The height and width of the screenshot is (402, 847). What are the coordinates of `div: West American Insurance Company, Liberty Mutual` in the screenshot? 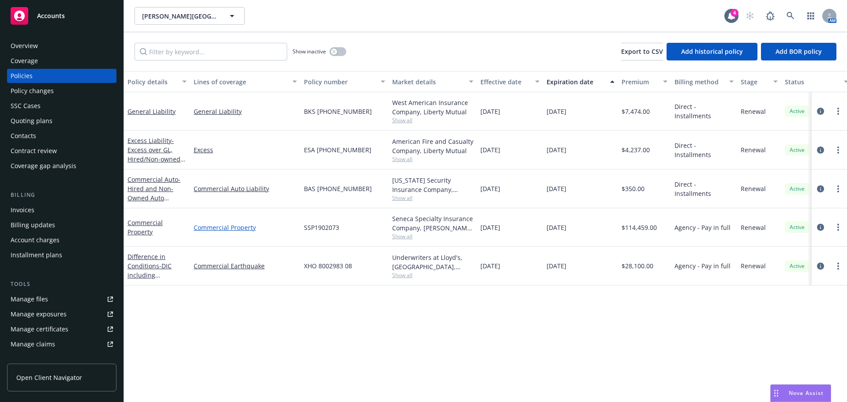 It's located at (433, 107).